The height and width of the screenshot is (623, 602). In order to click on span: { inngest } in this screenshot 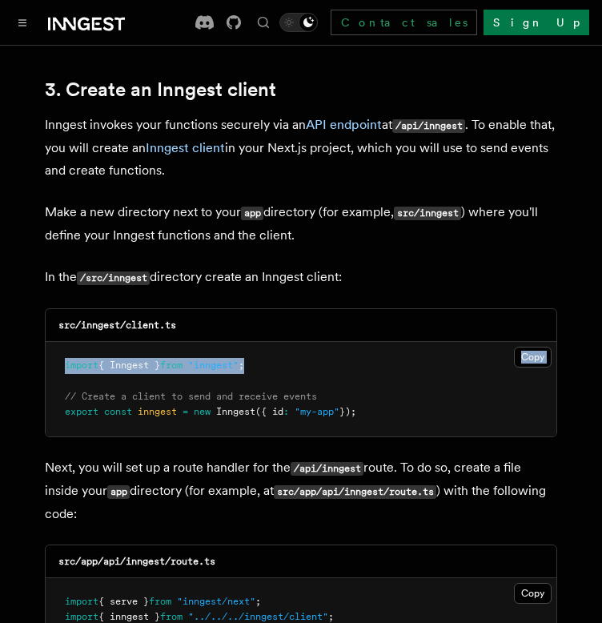, I will do `click(129, 617)`.